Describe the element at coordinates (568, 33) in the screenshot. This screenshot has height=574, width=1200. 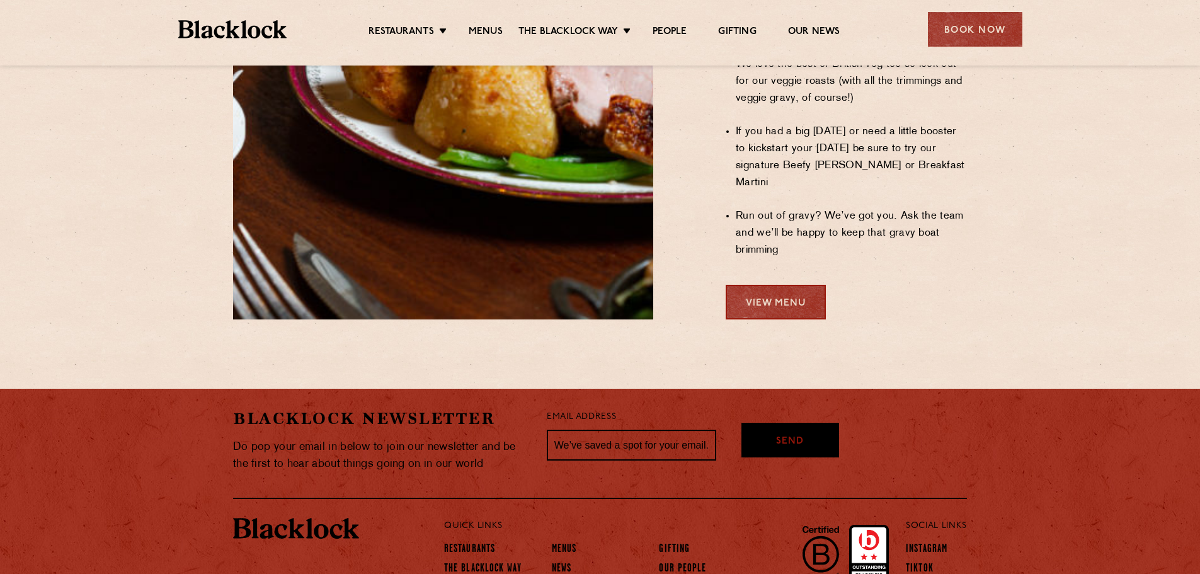
I see `a: The Blacklock Way` at that location.